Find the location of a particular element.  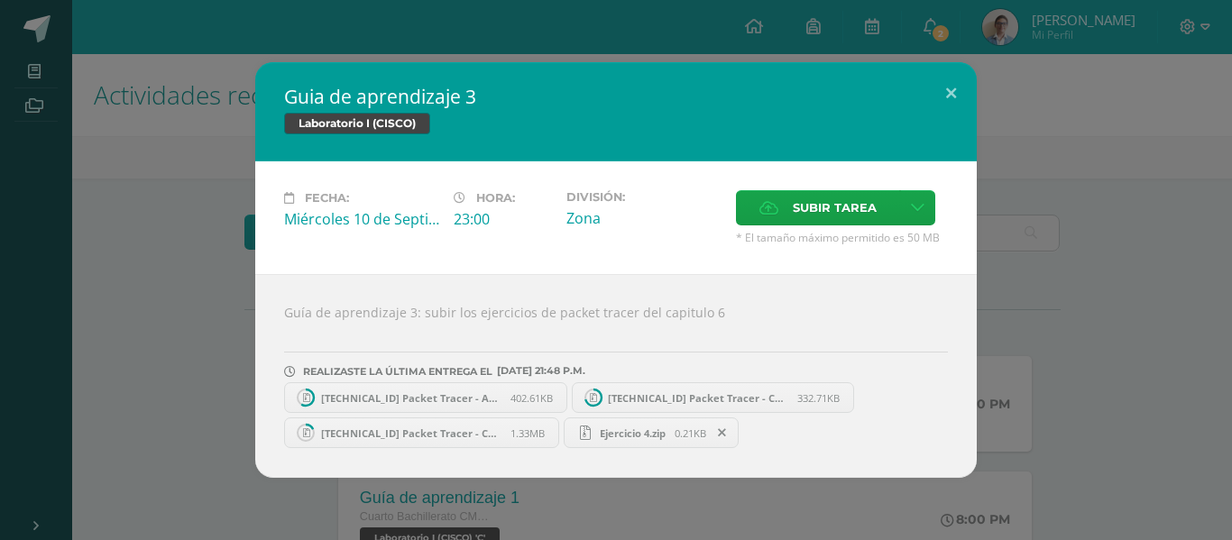

span: Fecha: is located at coordinates (327, 198).